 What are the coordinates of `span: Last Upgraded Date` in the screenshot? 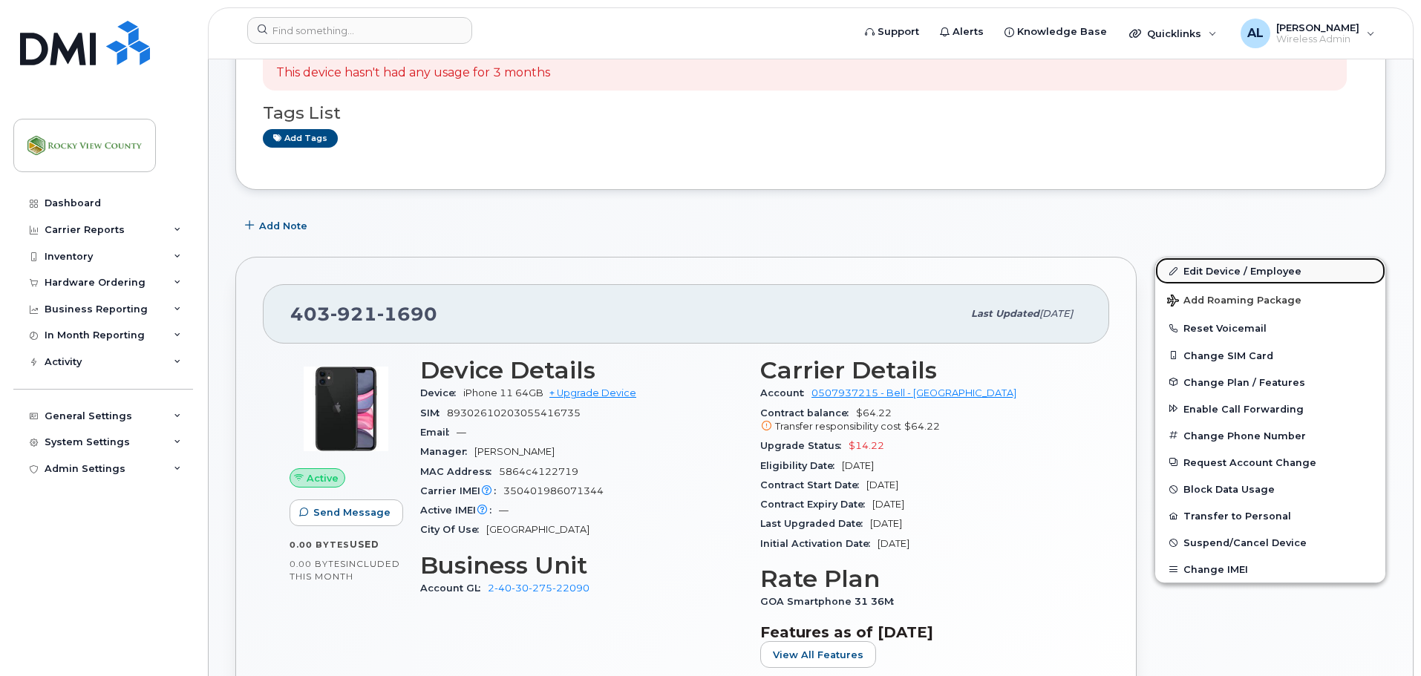 It's located at (815, 523).